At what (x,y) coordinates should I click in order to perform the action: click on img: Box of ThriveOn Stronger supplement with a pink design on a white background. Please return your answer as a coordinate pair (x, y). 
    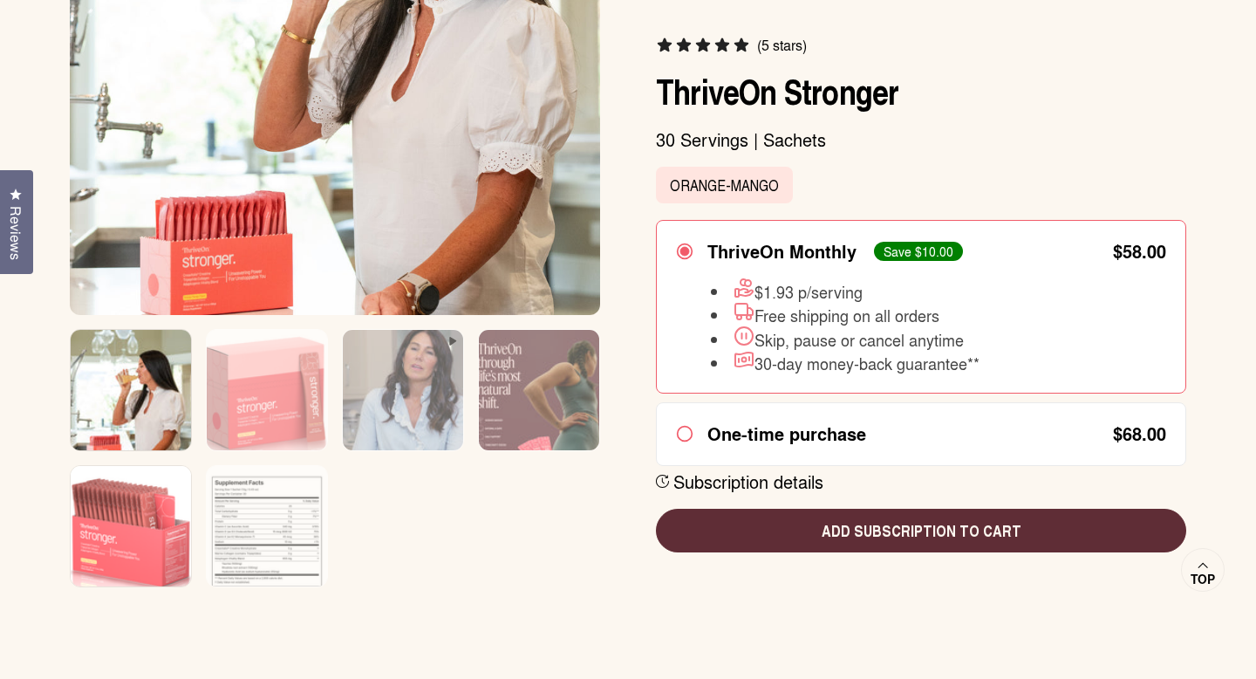
    Looking at the image, I should click on (267, 402).